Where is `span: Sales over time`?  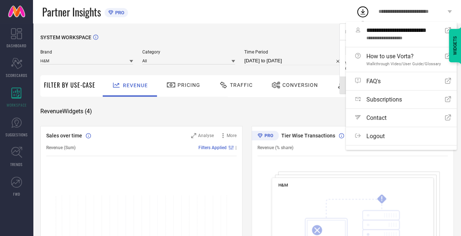 span: Sales over time is located at coordinates (64, 136).